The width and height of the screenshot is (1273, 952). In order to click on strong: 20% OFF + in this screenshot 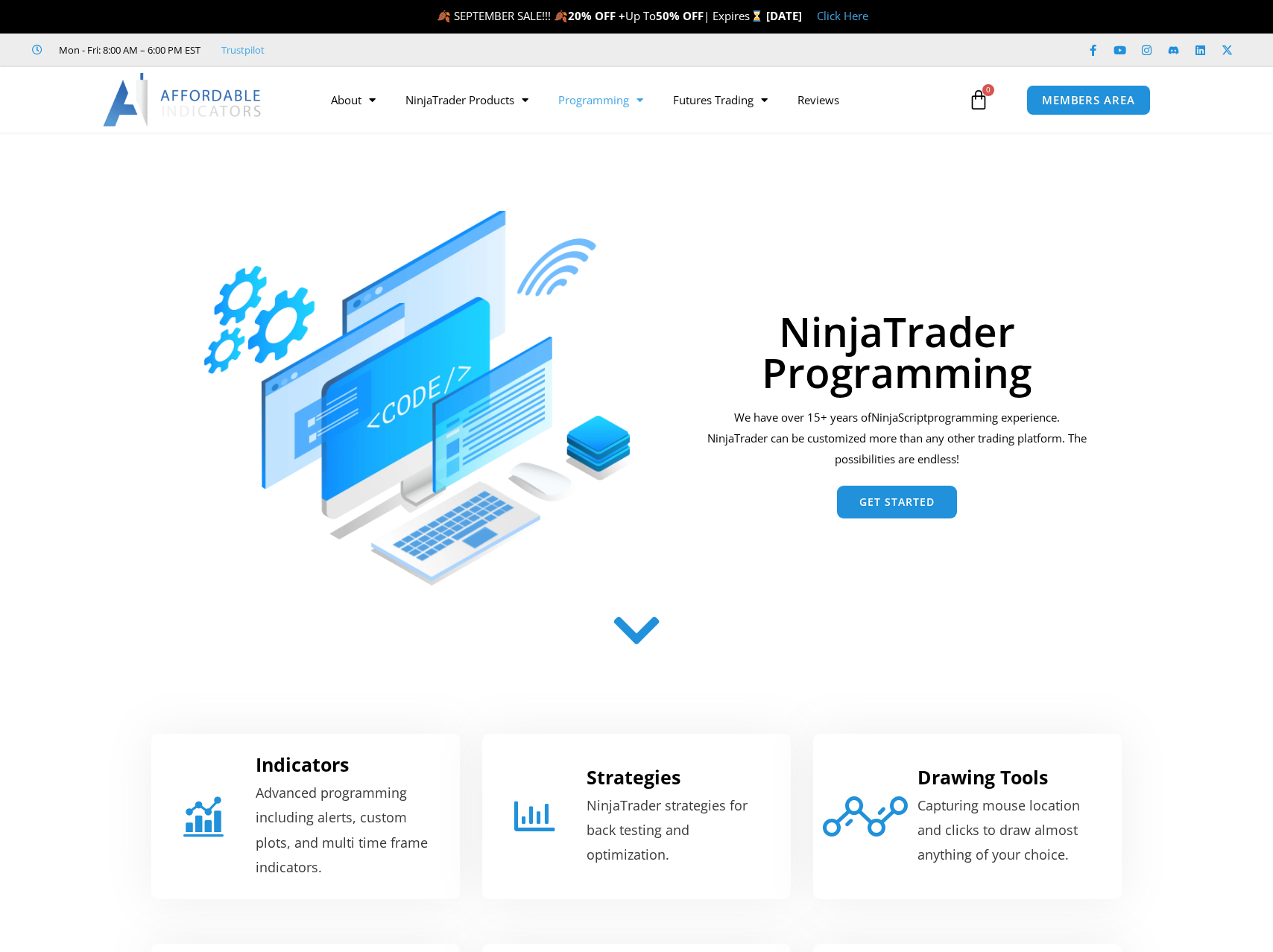, I will do `click(596, 16)`.